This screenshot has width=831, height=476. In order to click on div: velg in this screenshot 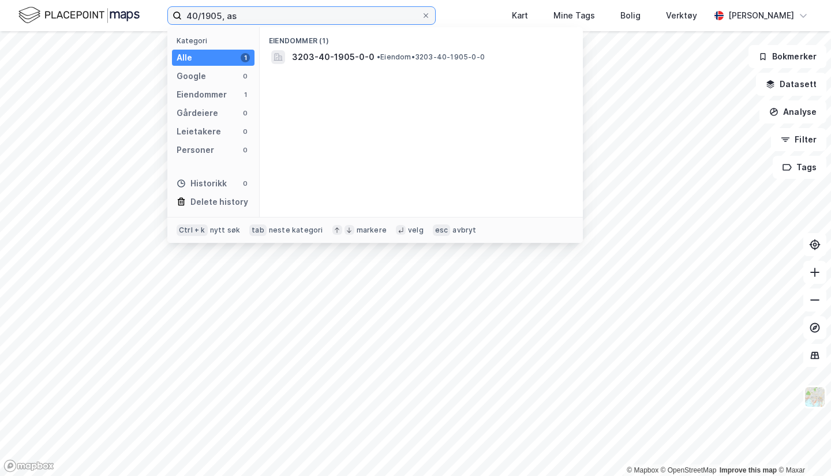, I will do `click(415, 230)`.